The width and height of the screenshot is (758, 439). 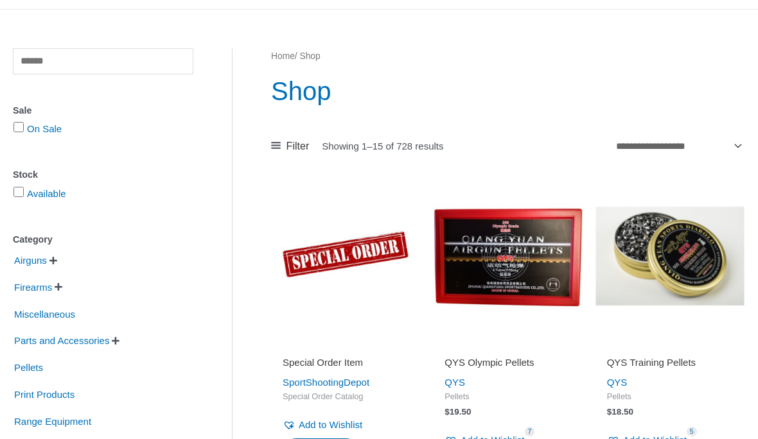 I want to click on img: QYS Training Pellets, so click(x=670, y=256).